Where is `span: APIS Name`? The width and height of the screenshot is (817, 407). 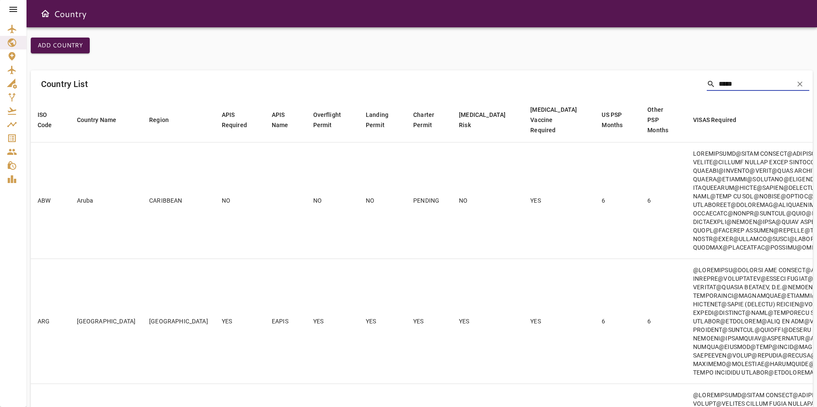 span: APIS Name is located at coordinates (285, 120).